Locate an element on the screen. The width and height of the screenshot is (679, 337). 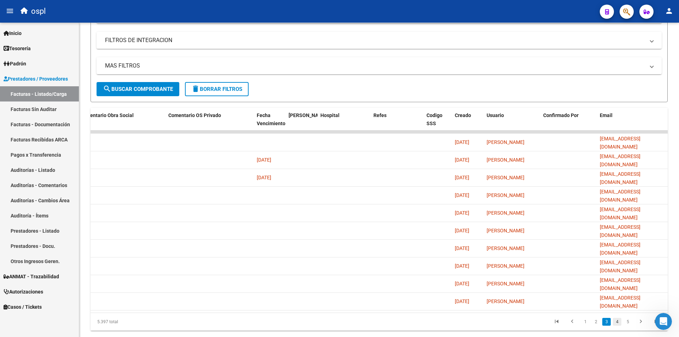
datatable-header-cell: Fecha Confimado is located at coordinates (302, 123).